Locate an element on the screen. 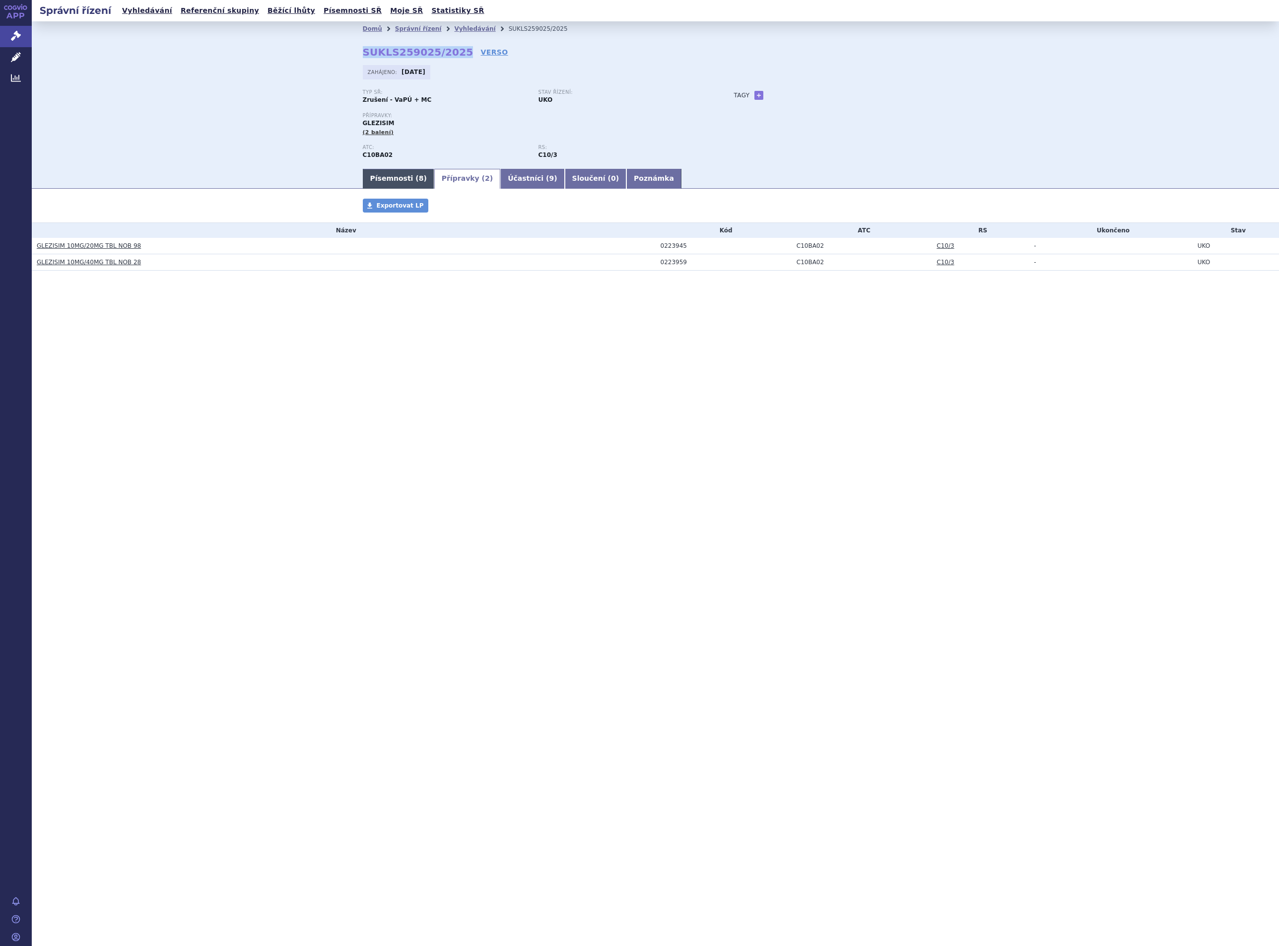  p: Přípravky: is located at coordinates (539, 116).